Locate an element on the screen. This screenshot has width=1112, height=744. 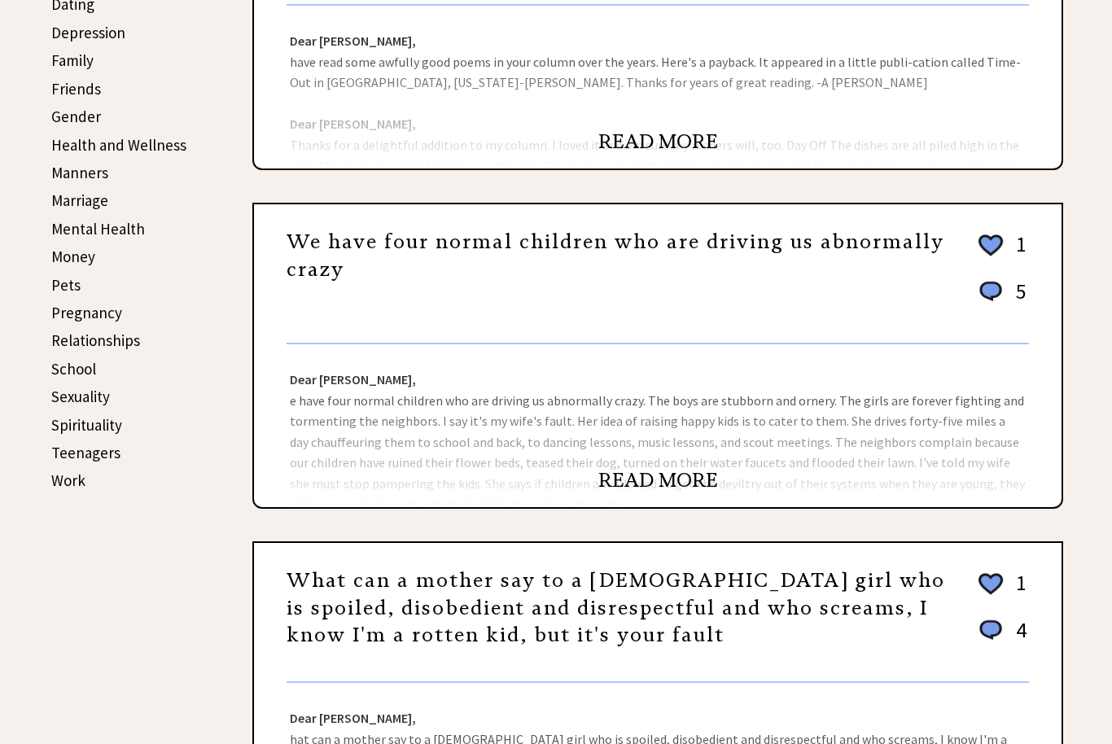
a: Teenagers is located at coordinates (86, 453).